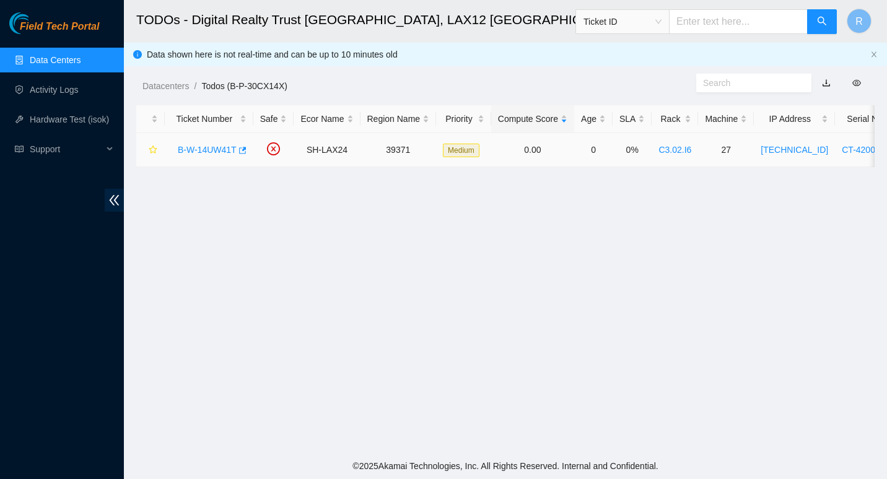  I want to click on a: B-W-14UW41T, so click(207, 150).